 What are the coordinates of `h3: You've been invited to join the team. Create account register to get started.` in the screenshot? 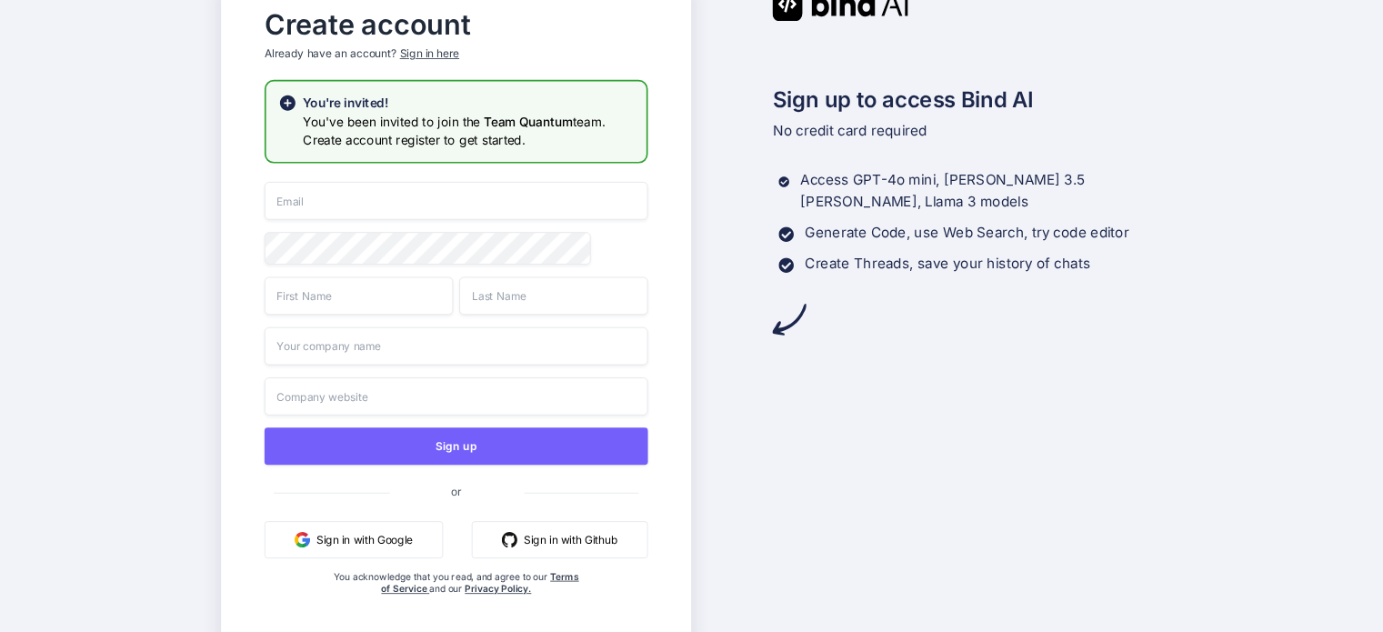 It's located at (468, 131).